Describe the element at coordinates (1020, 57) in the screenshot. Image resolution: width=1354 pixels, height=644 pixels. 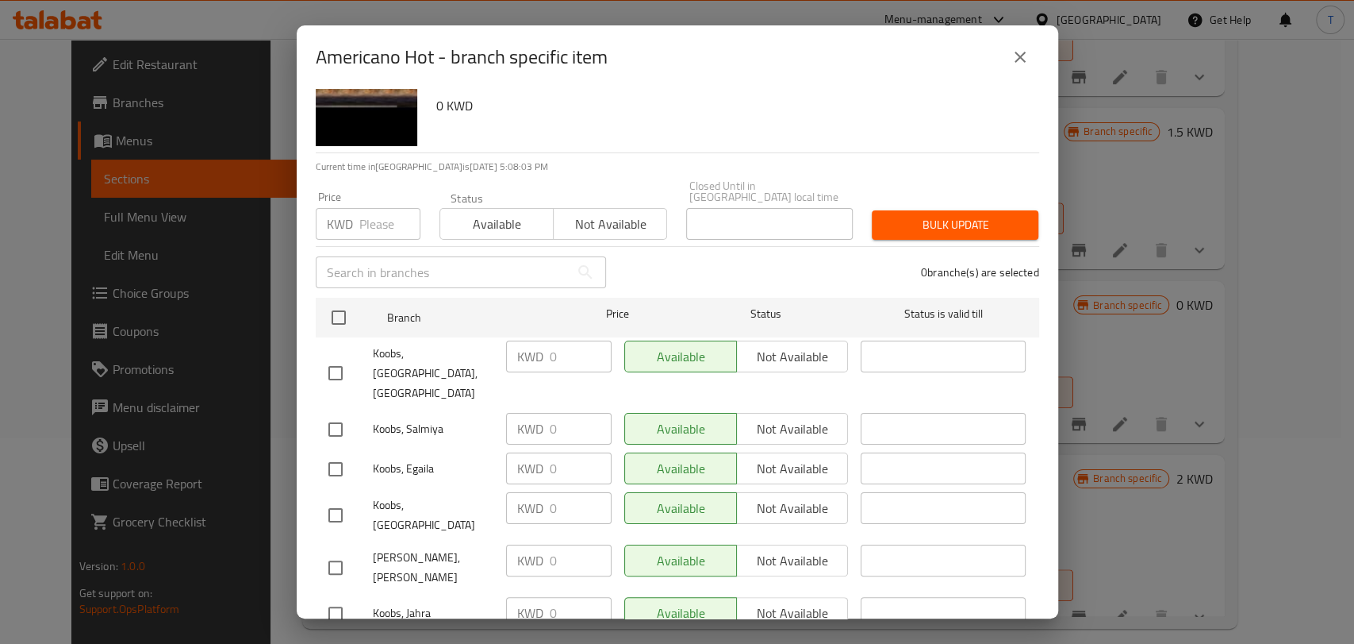
I see `button: close` at that location.